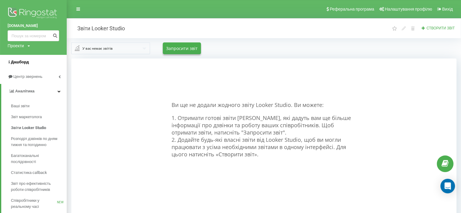 The image size is (461, 213). Describe the element at coordinates (438, 28) in the screenshot. I see `button: Створити звіт` at that location.